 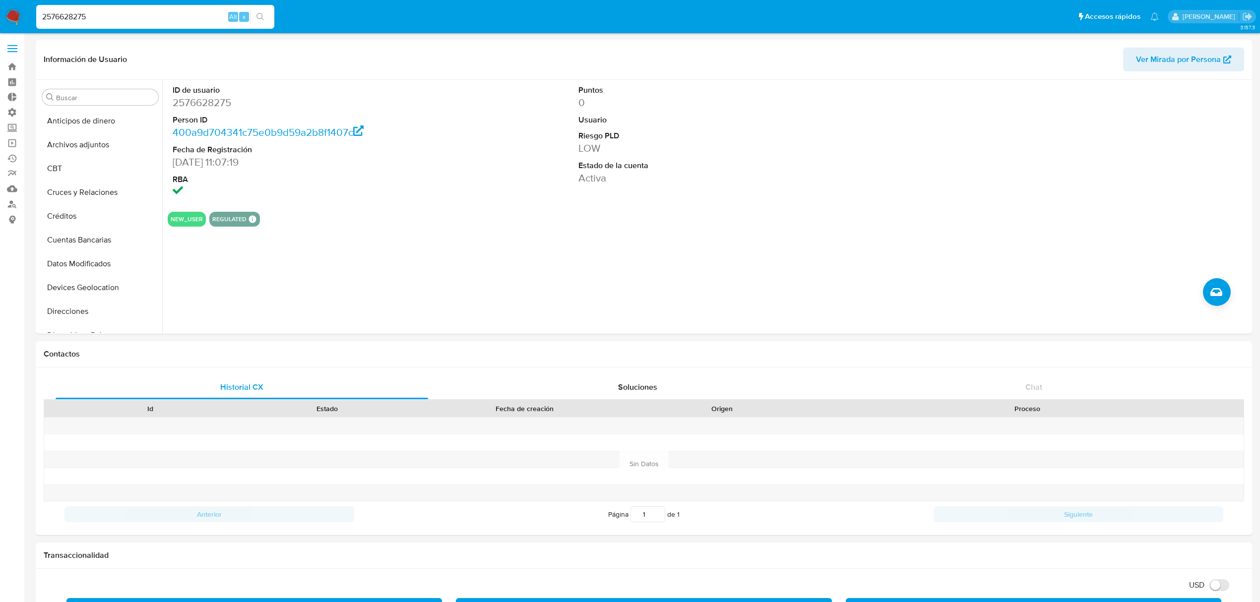 What do you see at coordinates (303, 150) in the screenshot?
I see `dt: Fecha de Registración` at bounding box center [303, 150].